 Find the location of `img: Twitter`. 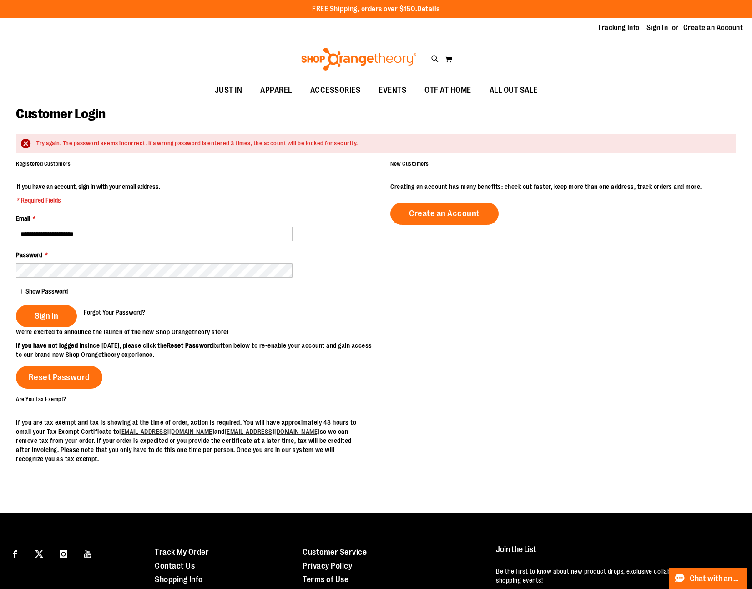

img: Twitter is located at coordinates (39, 554).